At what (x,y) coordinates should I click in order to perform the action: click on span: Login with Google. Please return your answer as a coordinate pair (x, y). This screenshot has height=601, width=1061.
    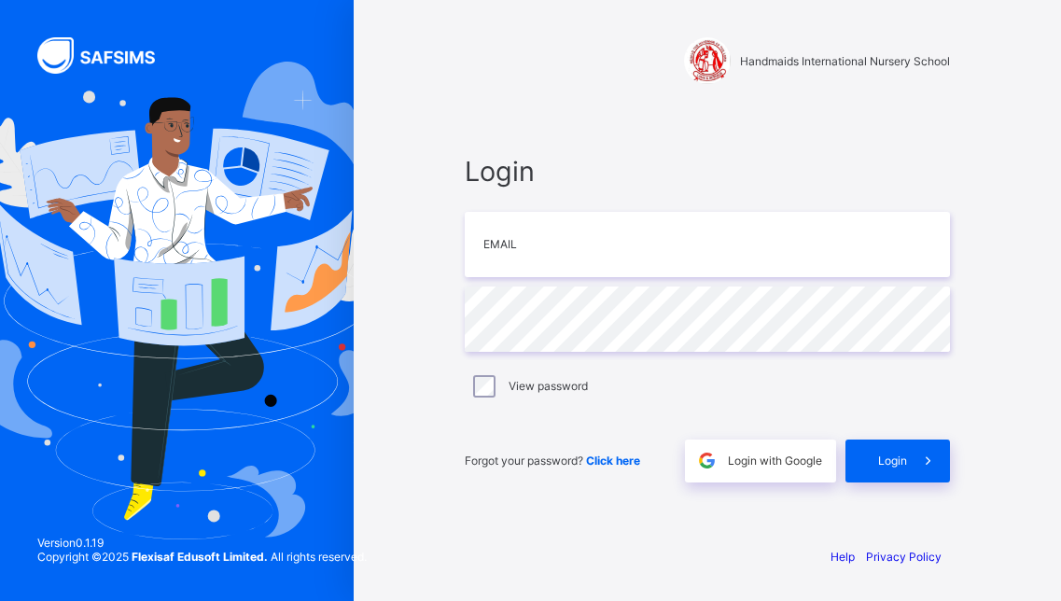
    Looking at the image, I should click on (774, 460).